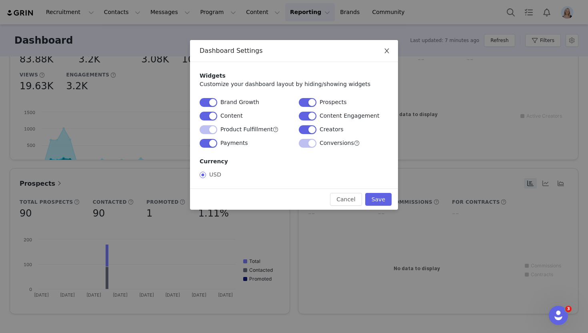 This screenshot has height=333, width=588. Describe the element at coordinates (332, 129) in the screenshot. I see `p: Creators` at that location.